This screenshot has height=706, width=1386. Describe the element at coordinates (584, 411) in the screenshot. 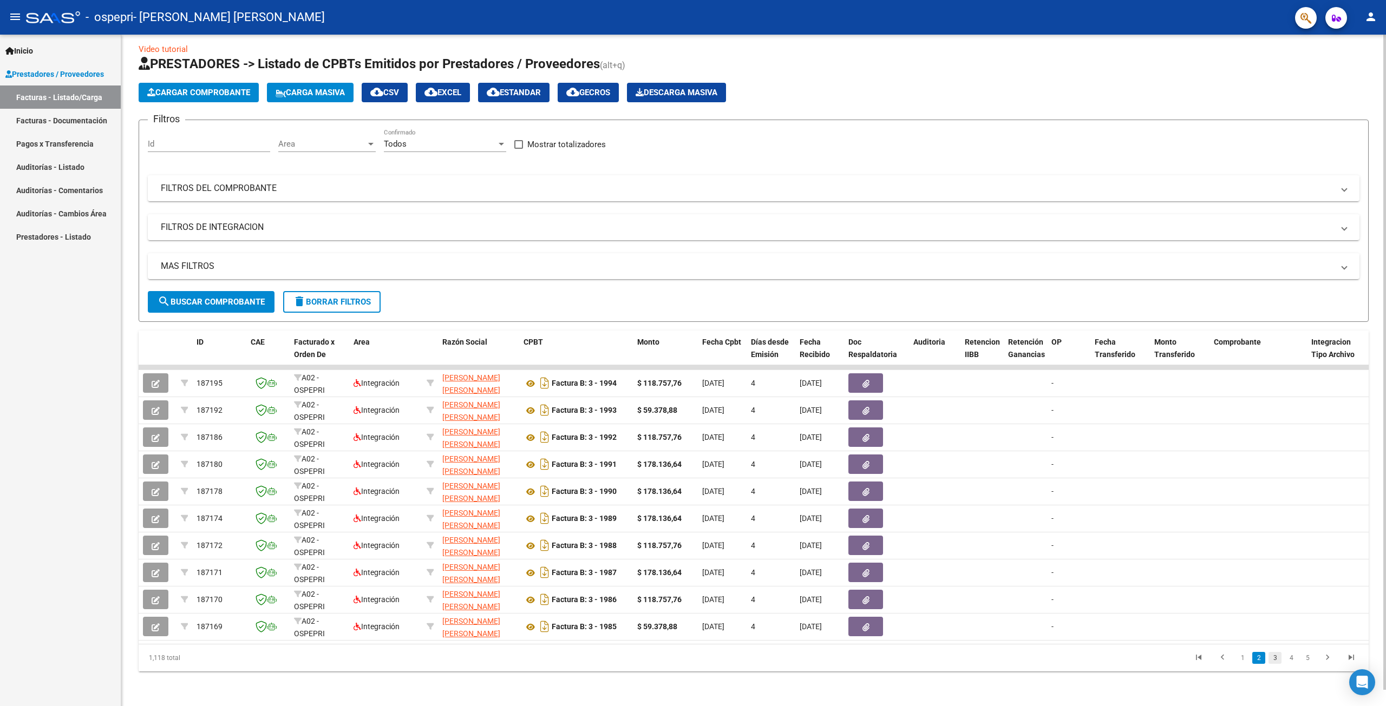

I see `strong: Factura B: 3 - 1993` at that location.